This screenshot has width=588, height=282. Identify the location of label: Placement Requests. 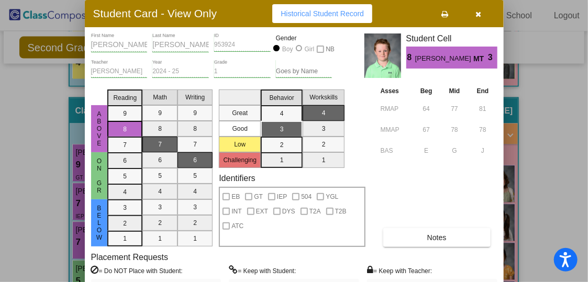
(130, 257).